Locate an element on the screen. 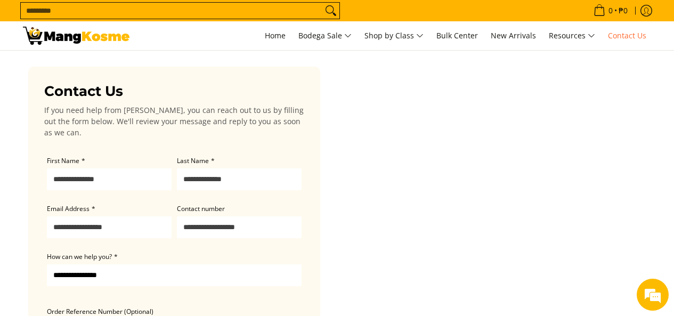 The image size is (674, 316). a: Resources is located at coordinates (572, 36).